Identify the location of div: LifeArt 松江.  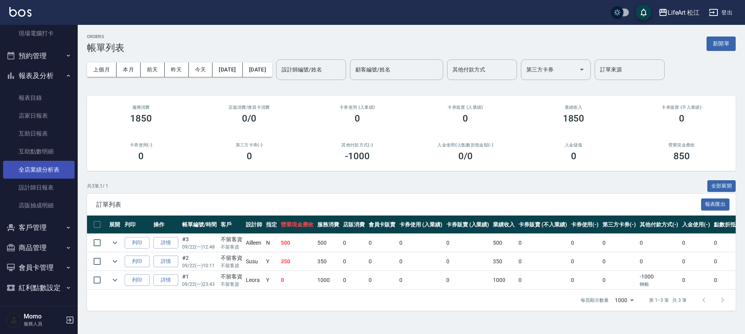
(684, 12).